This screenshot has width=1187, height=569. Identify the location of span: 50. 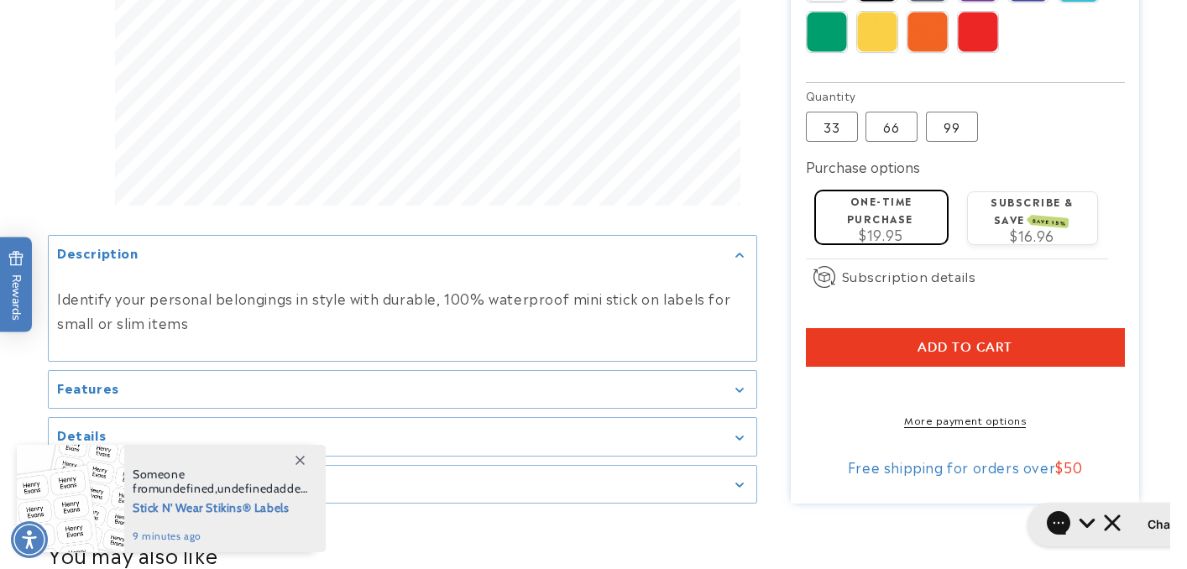
(1073, 467).